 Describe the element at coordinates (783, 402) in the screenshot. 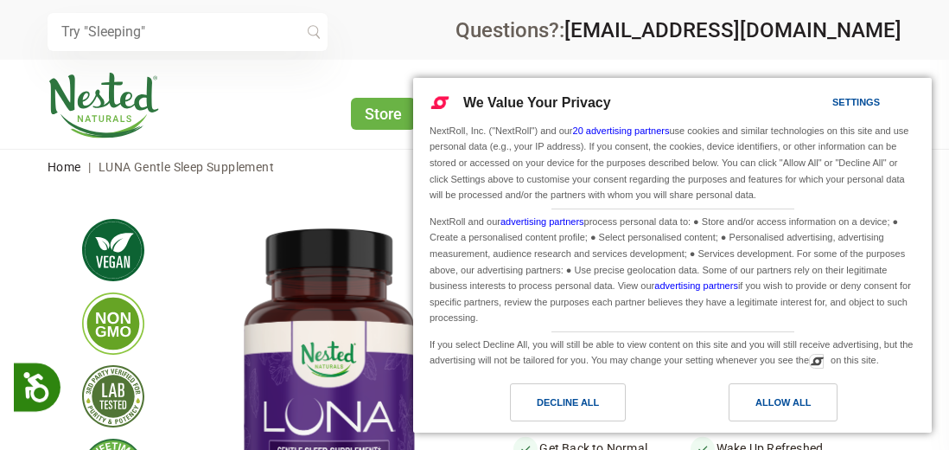

I see `div: Allow All` at that location.